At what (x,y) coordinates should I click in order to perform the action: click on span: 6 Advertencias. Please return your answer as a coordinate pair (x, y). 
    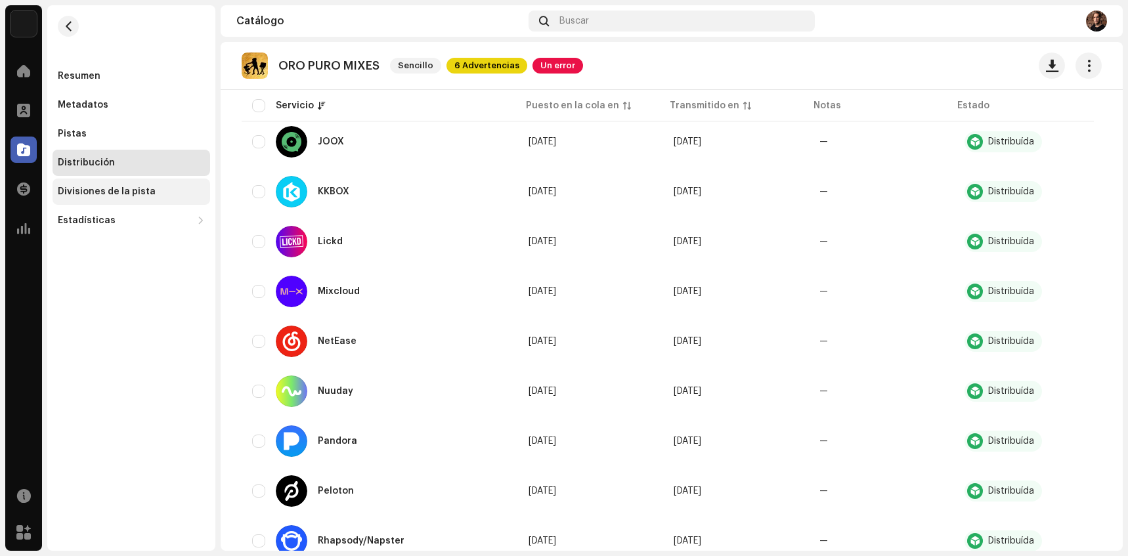
    Looking at the image, I should click on (486, 66).